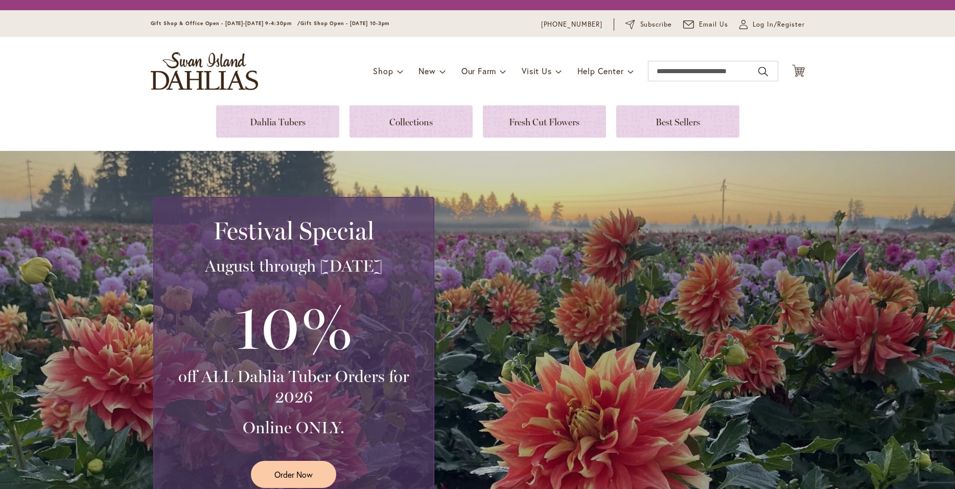  Describe the element at coordinates (763, 72) in the screenshot. I see `button: Search` at that location.